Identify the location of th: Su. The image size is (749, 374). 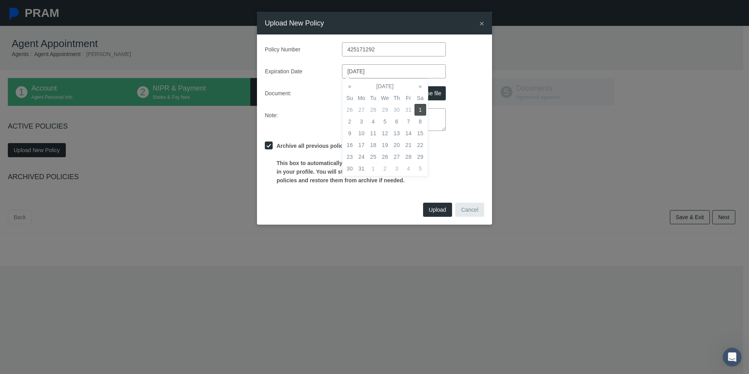
(350, 98).